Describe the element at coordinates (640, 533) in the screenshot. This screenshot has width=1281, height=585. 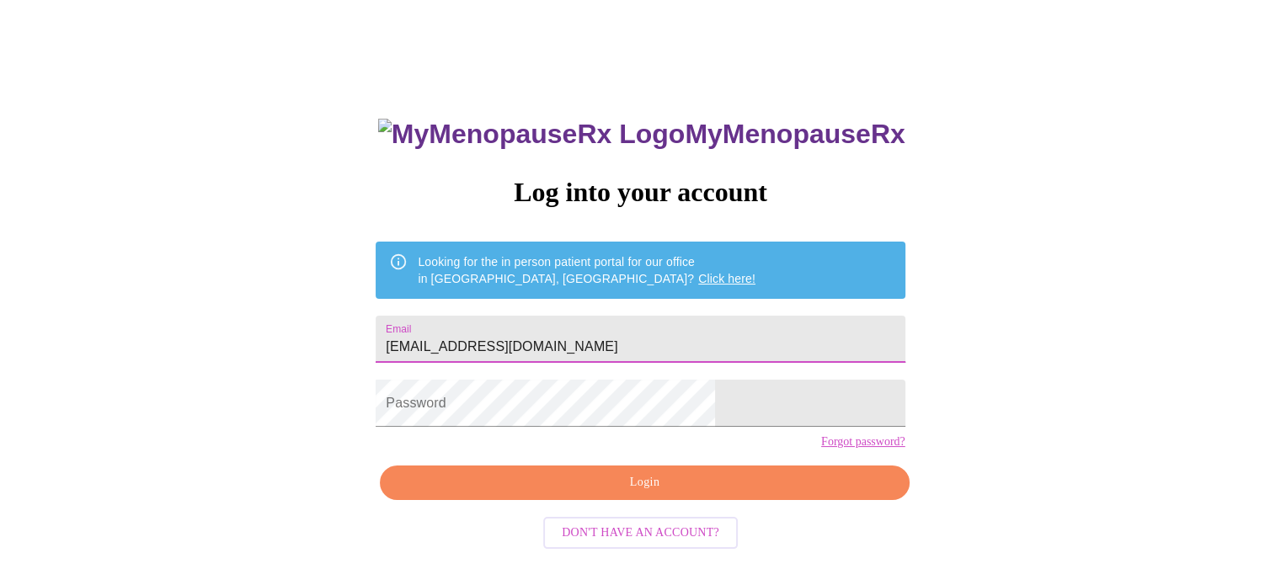
I see `button: Don't have an account?` at that location.